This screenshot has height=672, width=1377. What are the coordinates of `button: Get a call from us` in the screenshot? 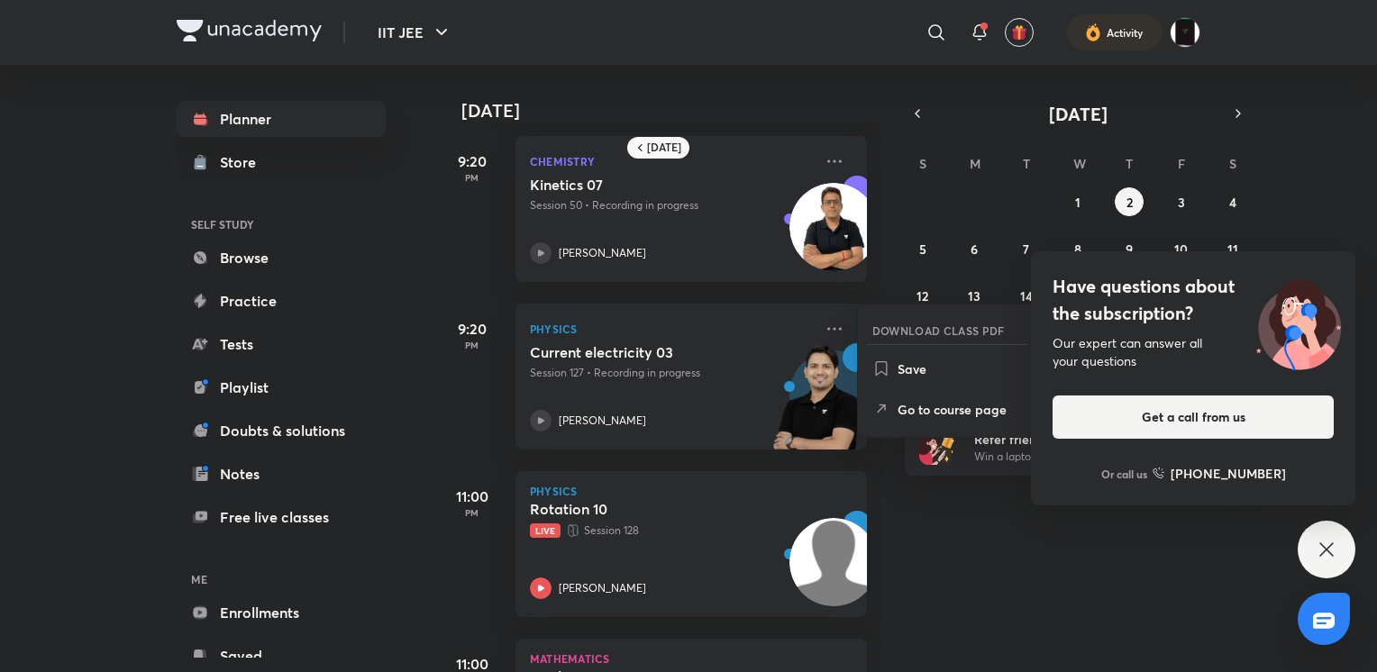 It's located at (1194, 417).